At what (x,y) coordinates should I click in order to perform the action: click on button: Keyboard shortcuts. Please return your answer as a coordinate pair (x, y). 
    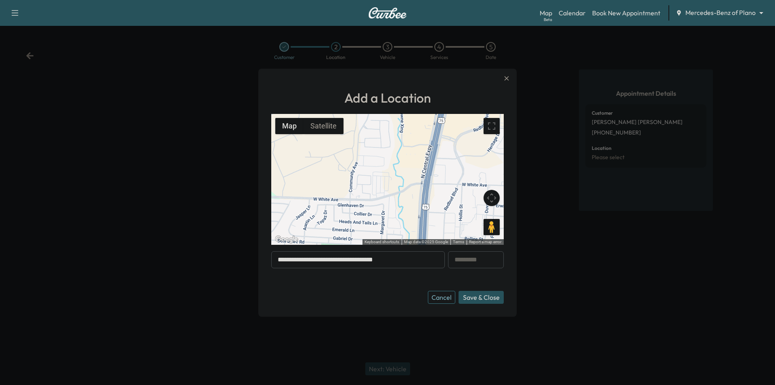
    Looking at the image, I should click on (382, 242).